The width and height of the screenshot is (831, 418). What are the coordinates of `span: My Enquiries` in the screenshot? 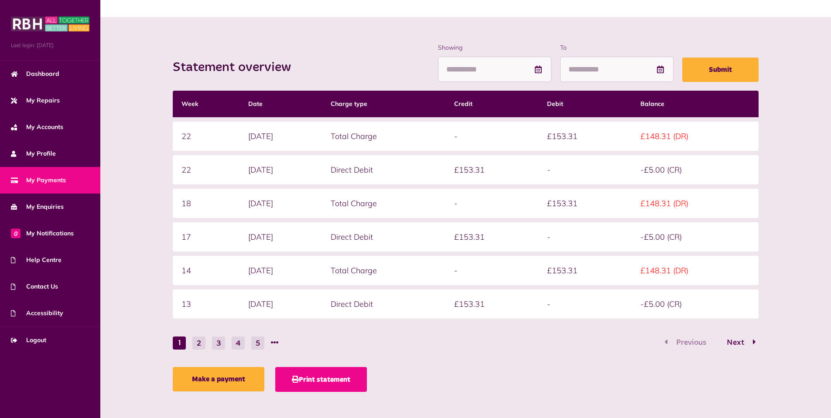 It's located at (37, 207).